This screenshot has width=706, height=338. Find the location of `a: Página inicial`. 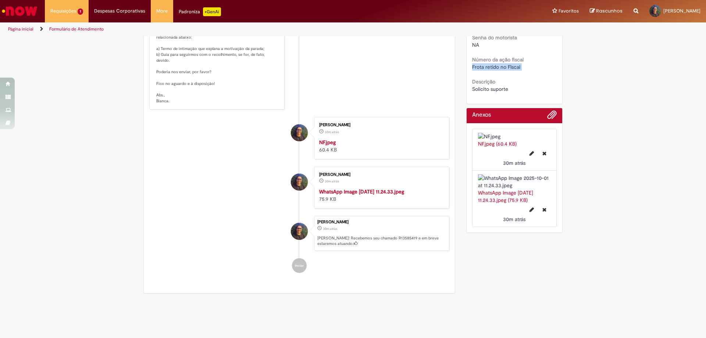

a: Página inicial is located at coordinates (21, 29).